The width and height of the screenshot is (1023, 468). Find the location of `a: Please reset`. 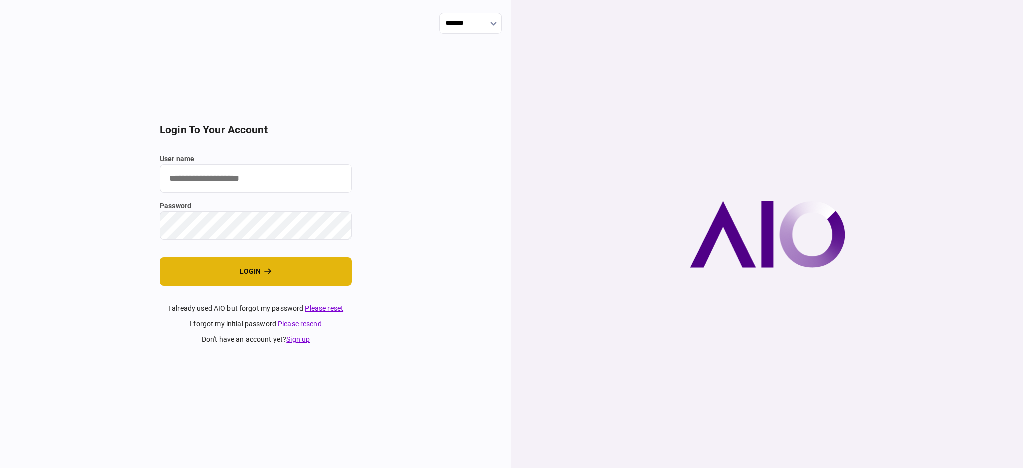

a: Please reset is located at coordinates (324, 308).